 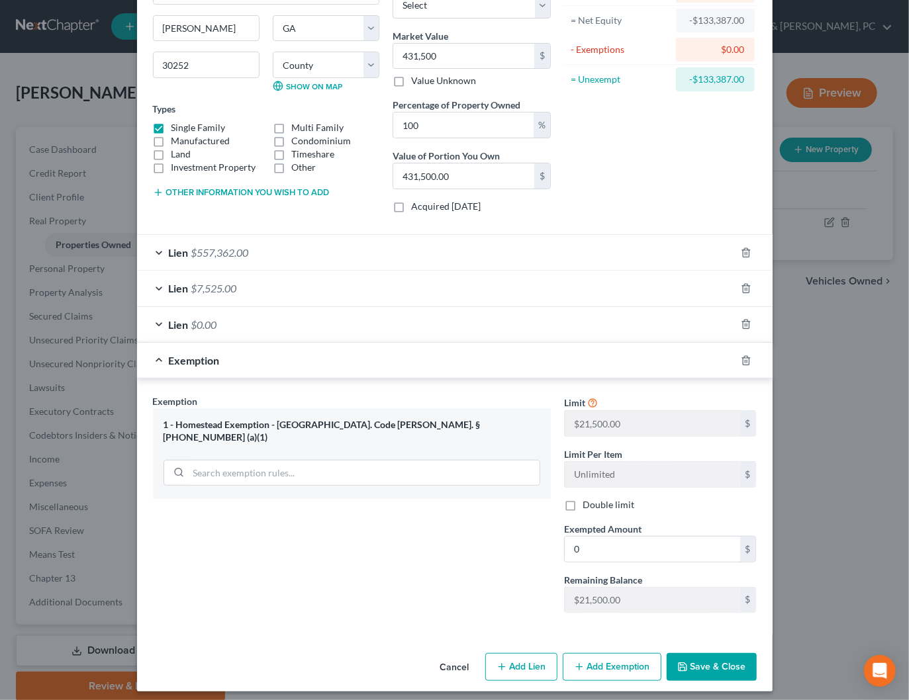 What do you see at coordinates (593, 454) in the screenshot?
I see `label: Limit Per Item` at bounding box center [593, 454].